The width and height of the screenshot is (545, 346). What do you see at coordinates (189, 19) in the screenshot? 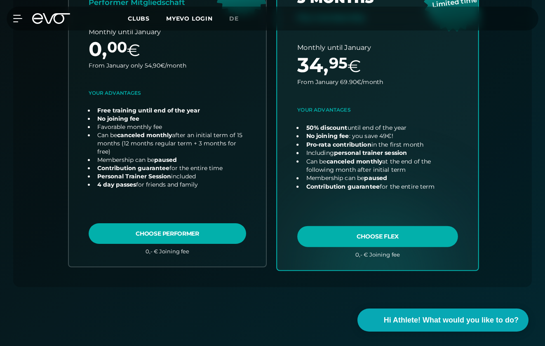
I see `a: MYEVO LOGIN` at bounding box center [189, 19].